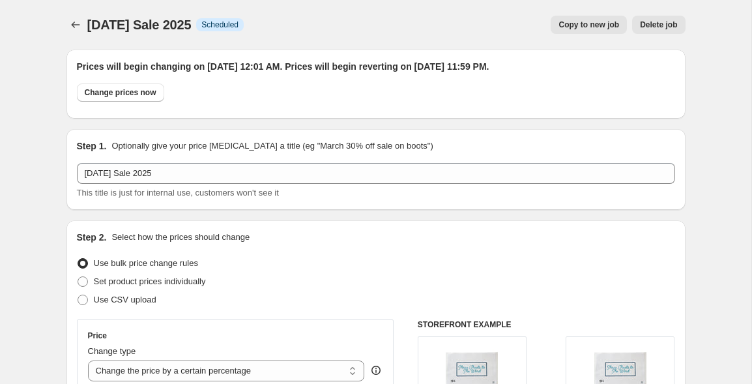 The height and width of the screenshot is (384, 752). Describe the element at coordinates (146, 263) in the screenshot. I see `span: Use bulk price change rules` at that location.